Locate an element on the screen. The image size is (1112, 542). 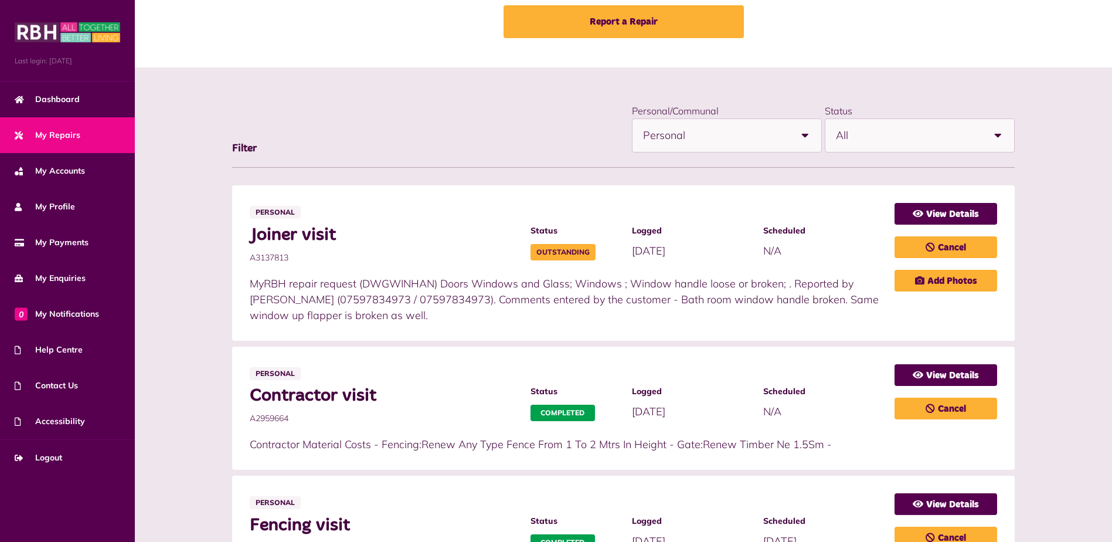
span: Logout is located at coordinates (38, 457).